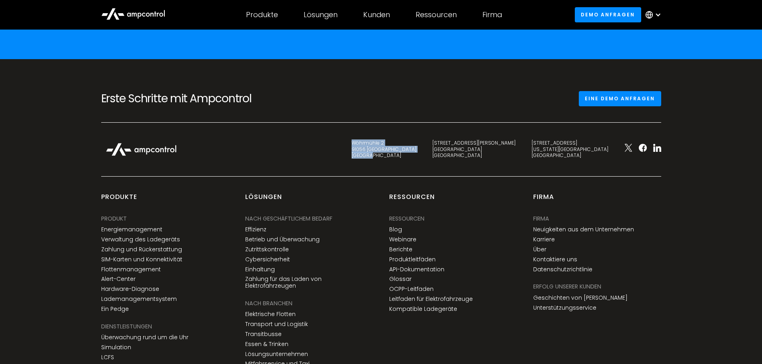  What do you see at coordinates (268, 260) in the screenshot?
I see `a: Cybersicherheit` at bounding box center [268, 260].